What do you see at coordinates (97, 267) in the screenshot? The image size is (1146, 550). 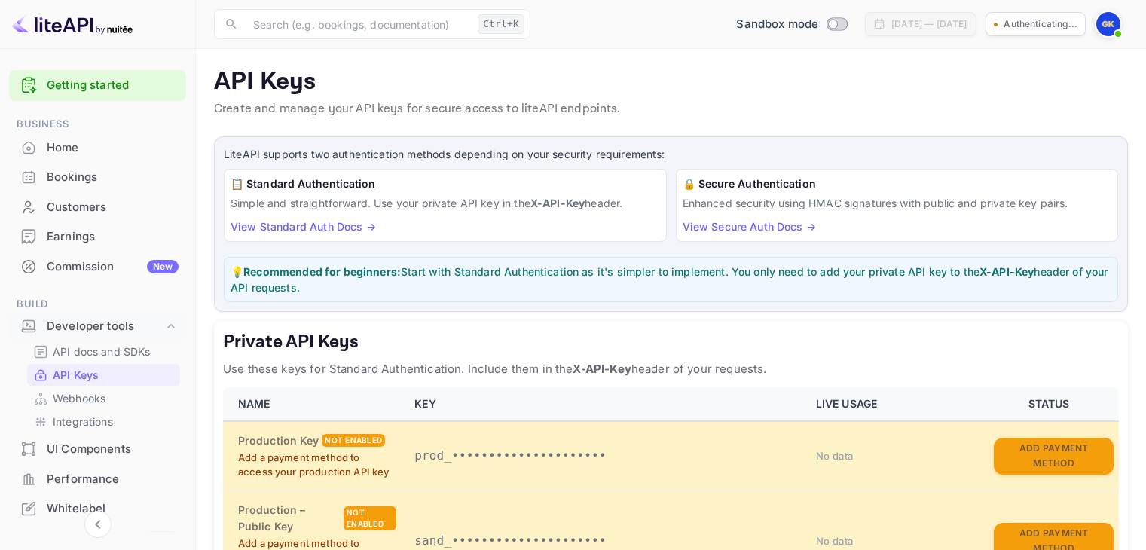 I see `div: CommissionNew` at bounding box center [97, 267].